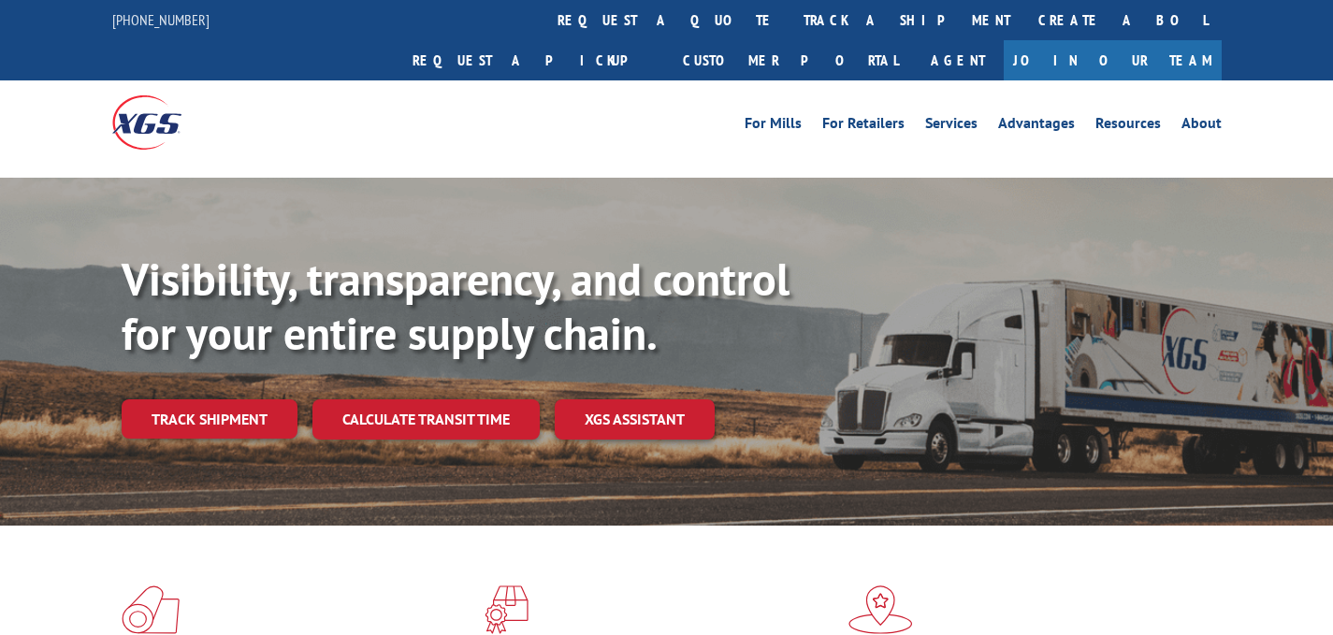  Describe the element at coordinates (951, 126) in the screenshot. I see `a: Services` at that location.